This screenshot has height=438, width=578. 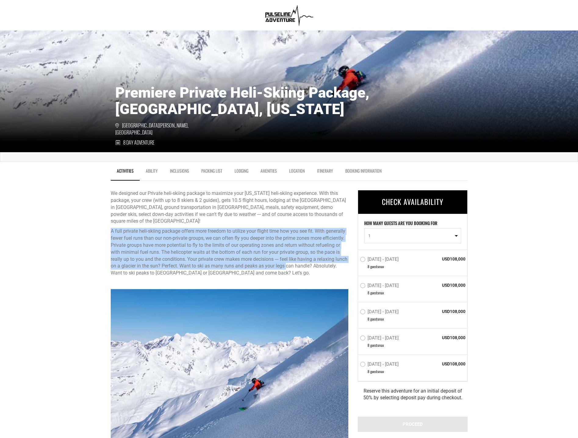 What do you see at coordinates (230, 252) in the screenshot?
I see `p: A full private heli-skiing package offers more freedom to utilize your flight time how you see fi...` at bounding box center [230, 252].